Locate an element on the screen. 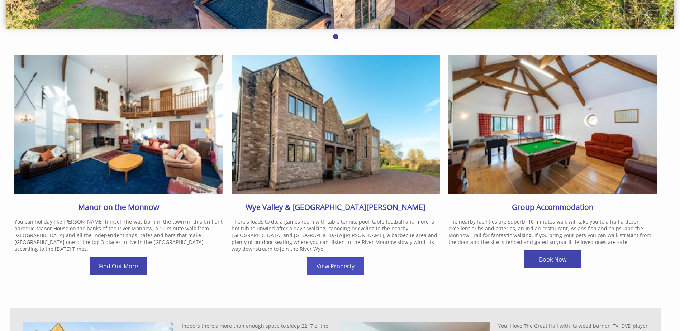  h2: Group Accommodation is located at coordinates (552, 207).